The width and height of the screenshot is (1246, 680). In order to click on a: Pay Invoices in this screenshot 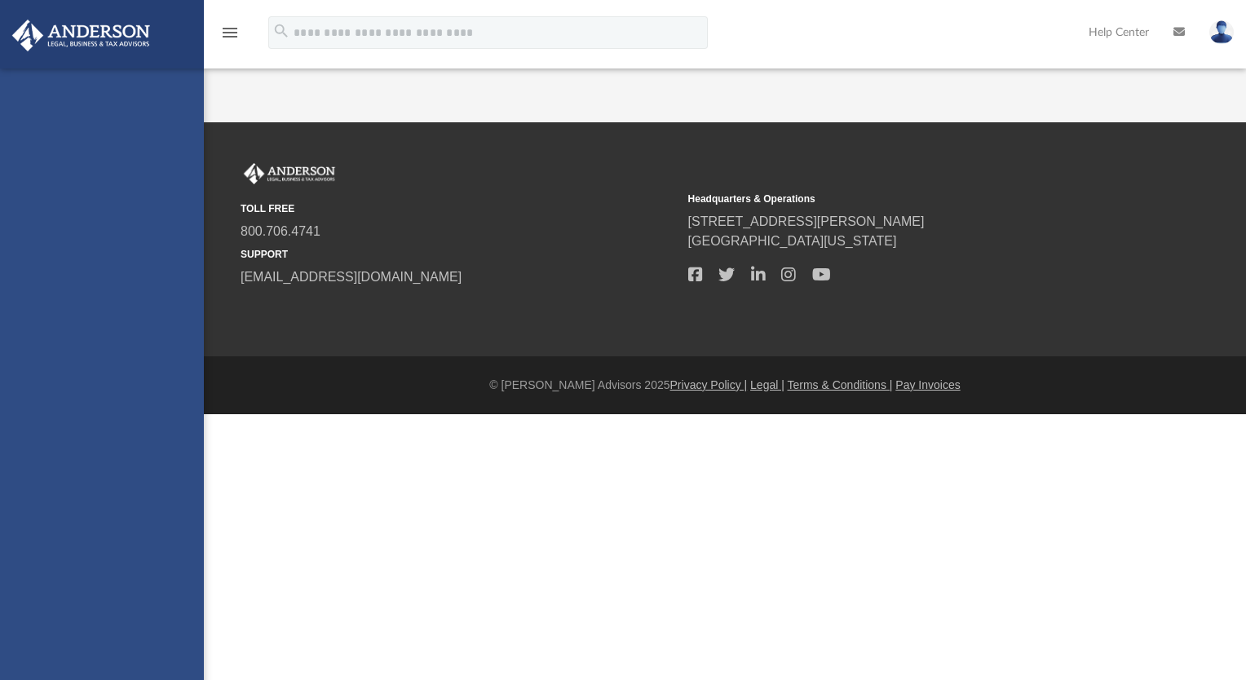, I will do `click(927, 385)`.